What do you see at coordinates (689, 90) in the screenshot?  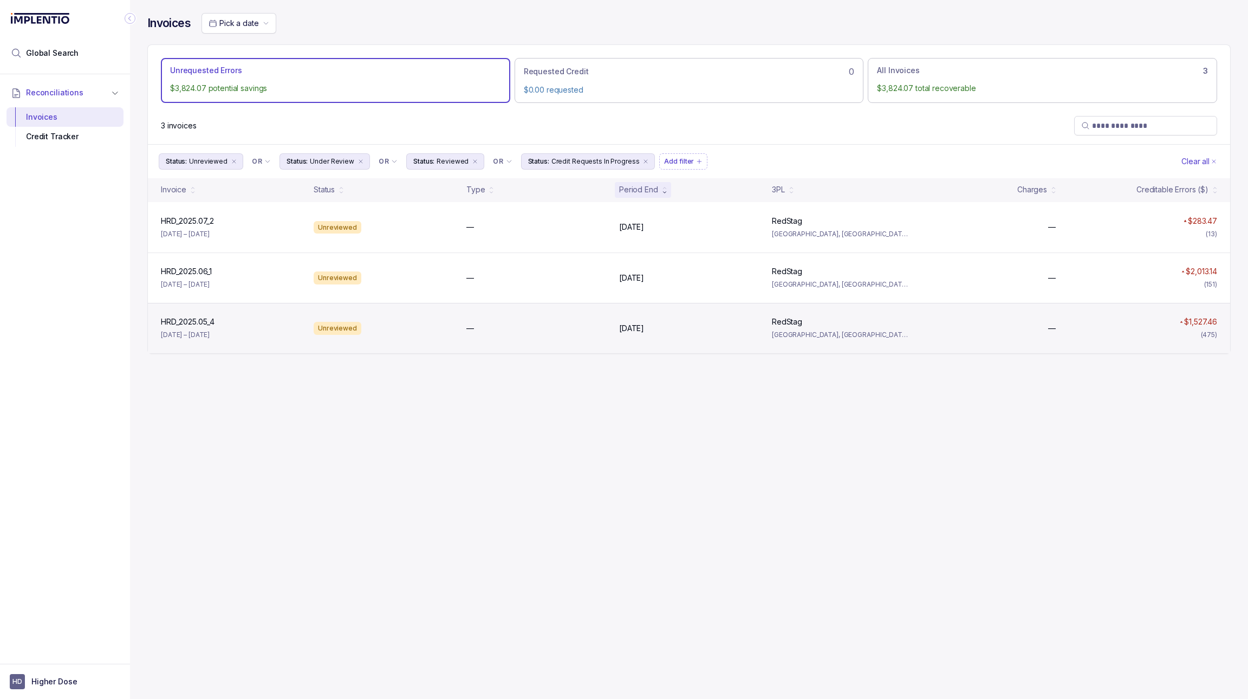 I see `p: $0.00 requested` at bounding box center [689, 90].